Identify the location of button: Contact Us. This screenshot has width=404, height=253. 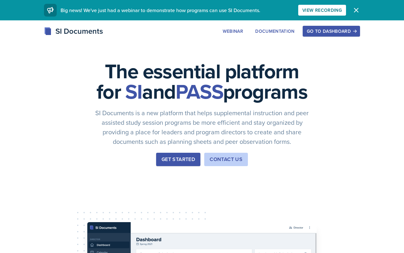
(226, 160).